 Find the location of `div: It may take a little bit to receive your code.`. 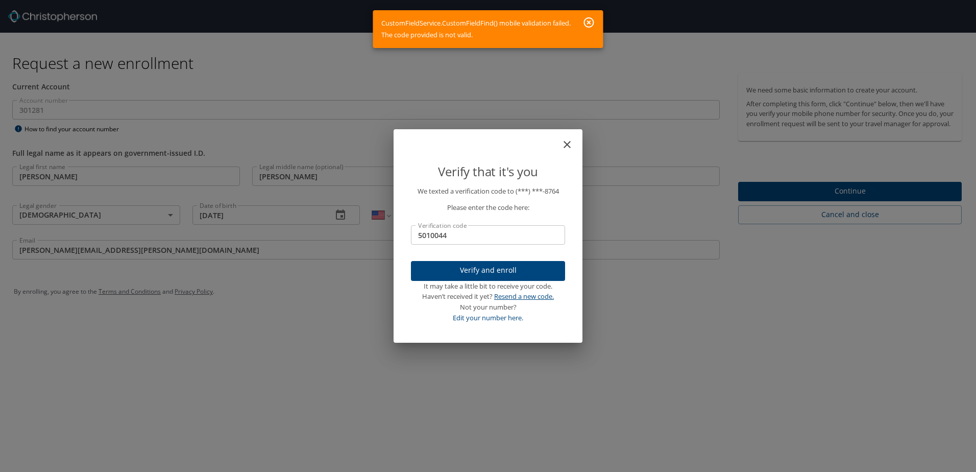

div: It may take a little bit to receive your code. is located at coordinates (488, 286).